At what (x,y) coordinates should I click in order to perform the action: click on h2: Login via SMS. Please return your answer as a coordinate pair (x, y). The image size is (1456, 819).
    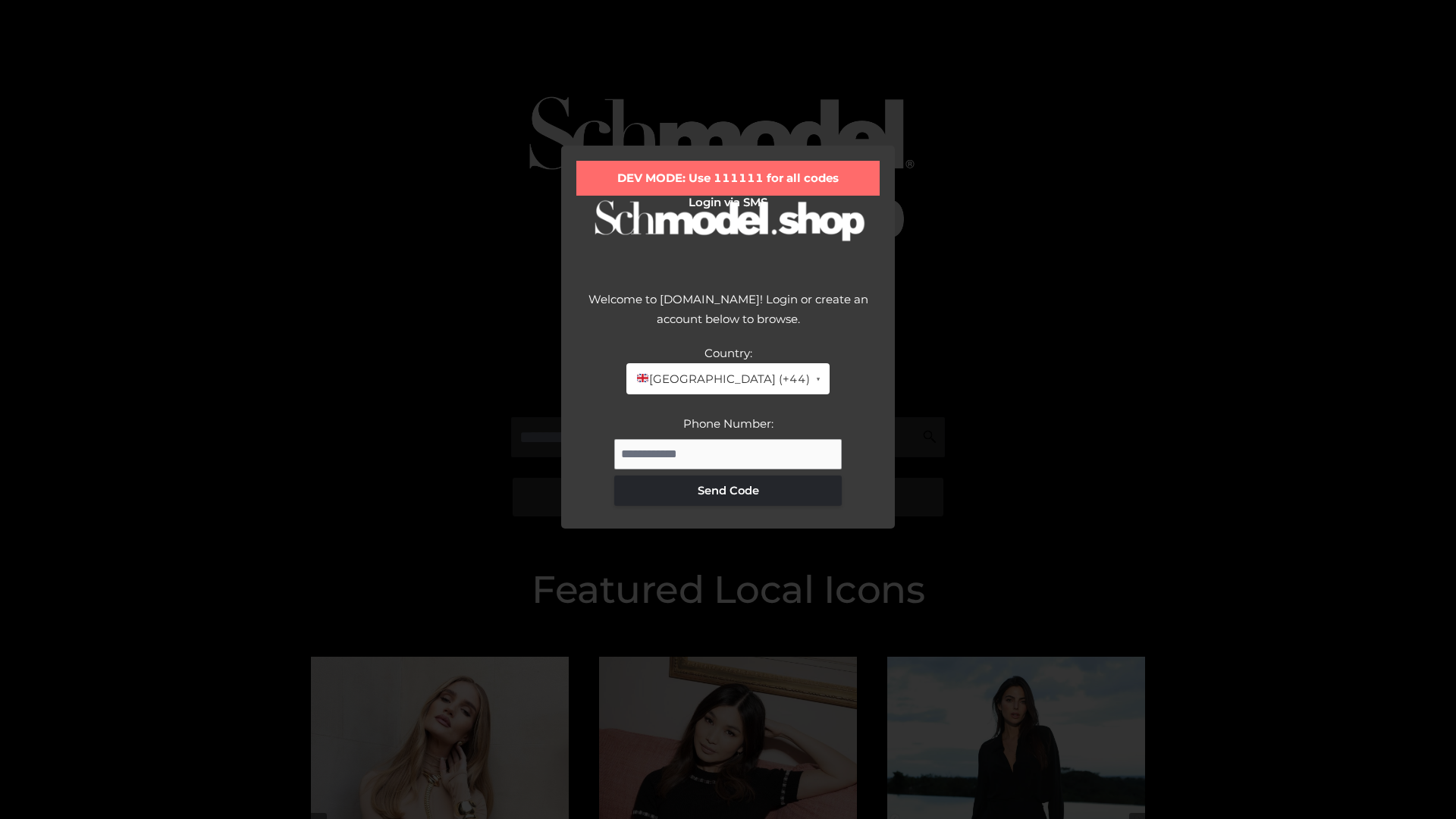
    Looking at the image, I should click on (728, 203).